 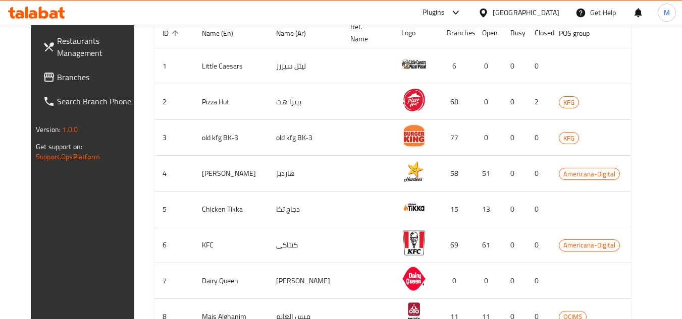 What do you see at coordinates (305, 174) in the screenshot?
I see `td: هارديز` at bounding box center [305, 174].